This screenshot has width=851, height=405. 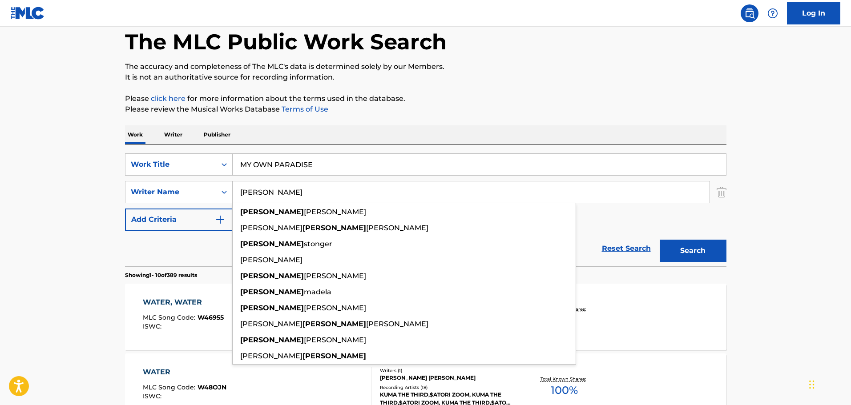 I want to click on div: Writer Name, so click(x=171, y=192).